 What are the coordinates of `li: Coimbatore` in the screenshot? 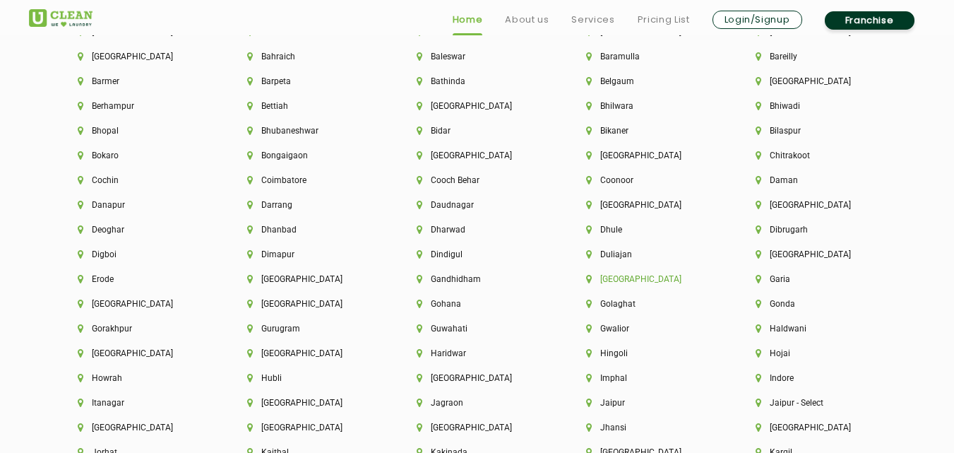 It's located at (308, 180).